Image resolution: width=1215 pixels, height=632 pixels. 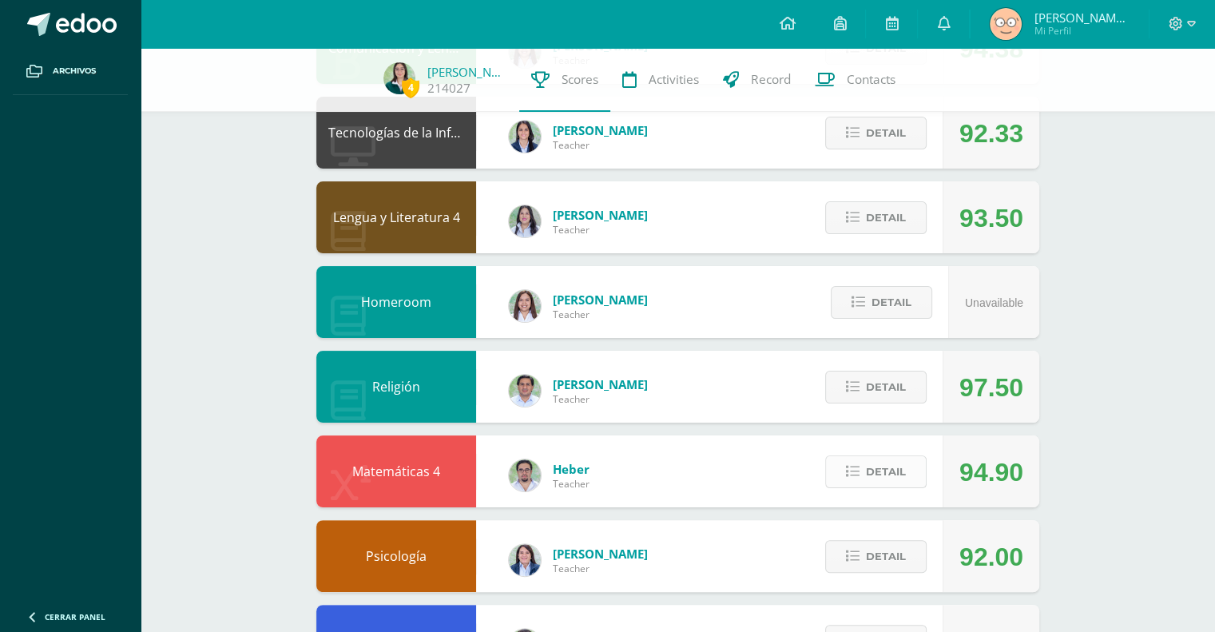 I want to click on span: Cerrar panel, so click(x=75, y=617).